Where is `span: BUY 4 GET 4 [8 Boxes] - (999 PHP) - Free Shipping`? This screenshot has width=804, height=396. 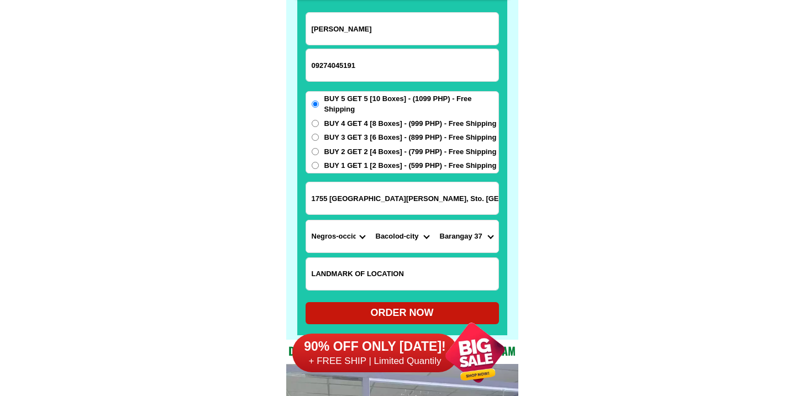 span: BUY 4 GET 4 [8 Boxes] - (999 PHP) - Free Shipping is located at coordinates (410, 124).